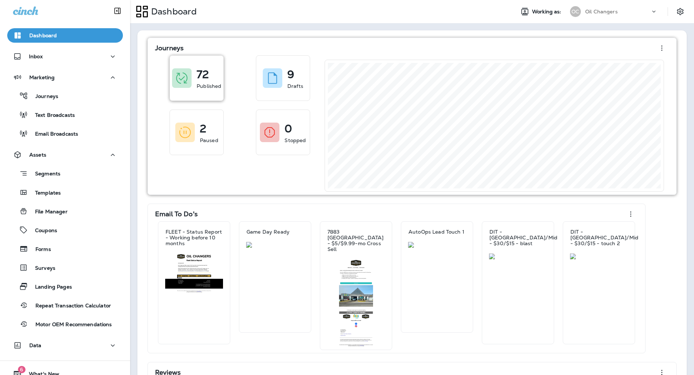  What do you see at coordinates (275, 245) in the screenshot?
I see `img: bb946288-002c-4630-b283-9ba7b4089b52.jpg` at bounding box center [275, 245].